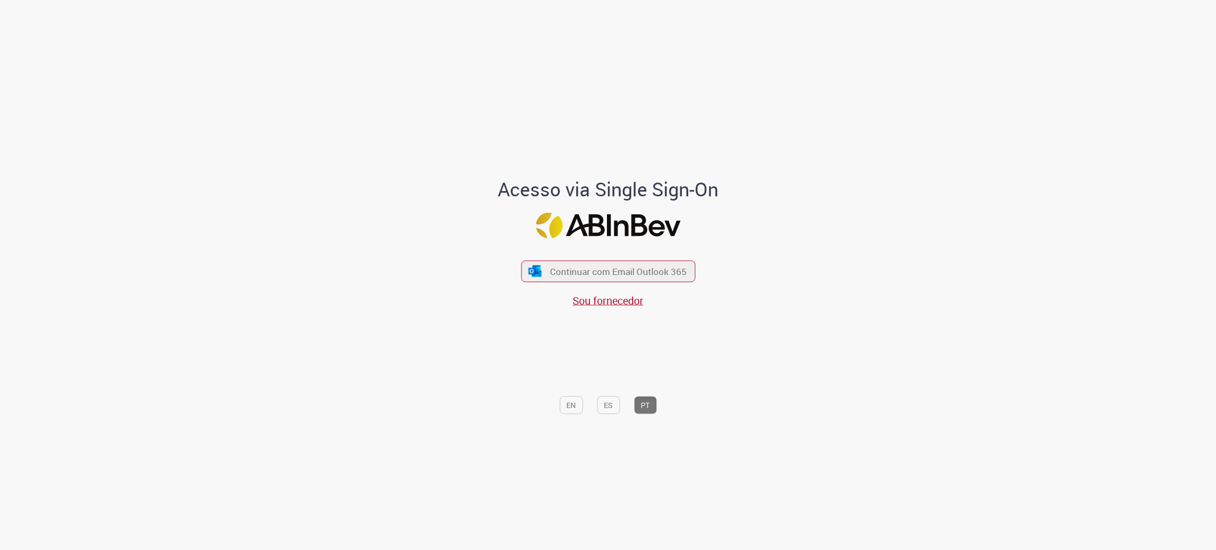  What do you see at coordinates (608, 300) in the screenshot?
I see `a: Sou fornecedor` at bounding box center [608, 300].